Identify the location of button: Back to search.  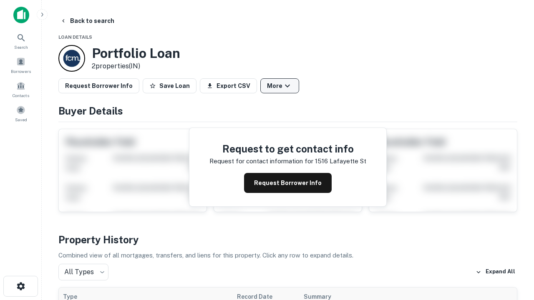
(87, 21).